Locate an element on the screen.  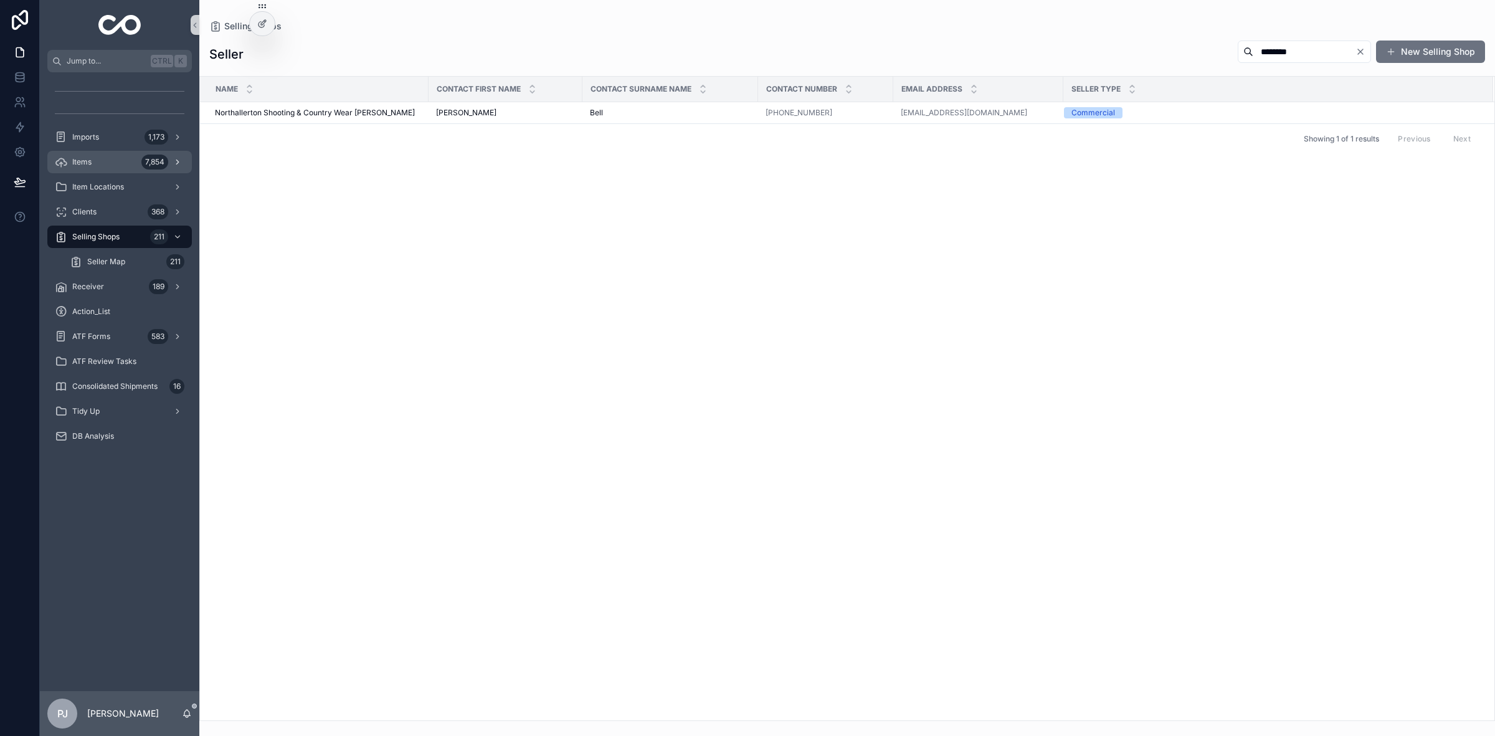
span: Contact First Name is located at coordinates (478, 89).